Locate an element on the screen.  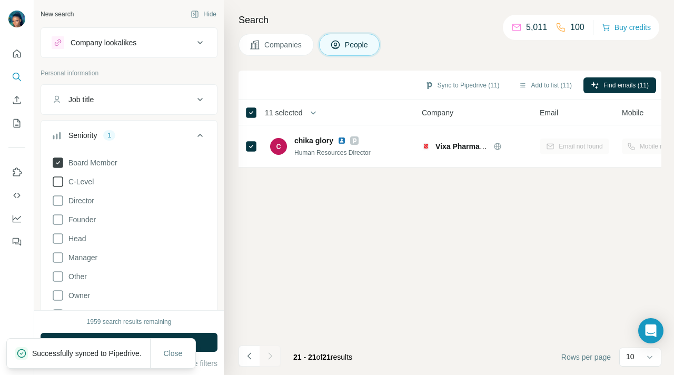
span: Mobile is located at coordinates (633, 113).